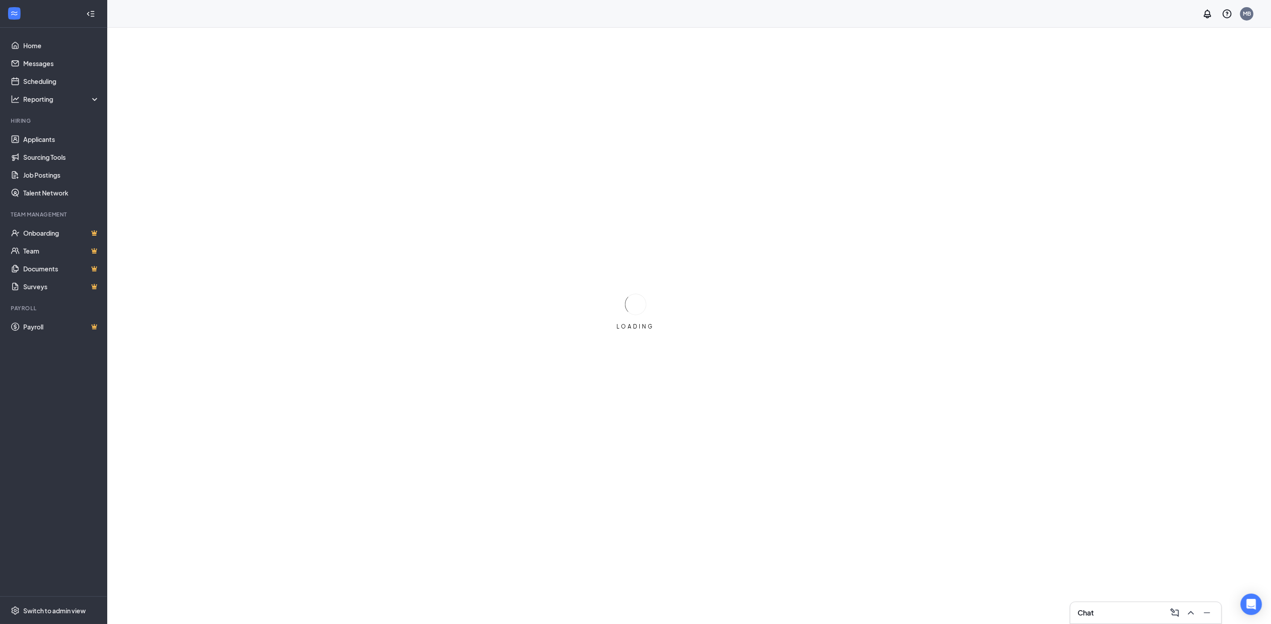  Describe the element at coordinates (1246, 13) in the screenshot. I see `div: MB` at that location.